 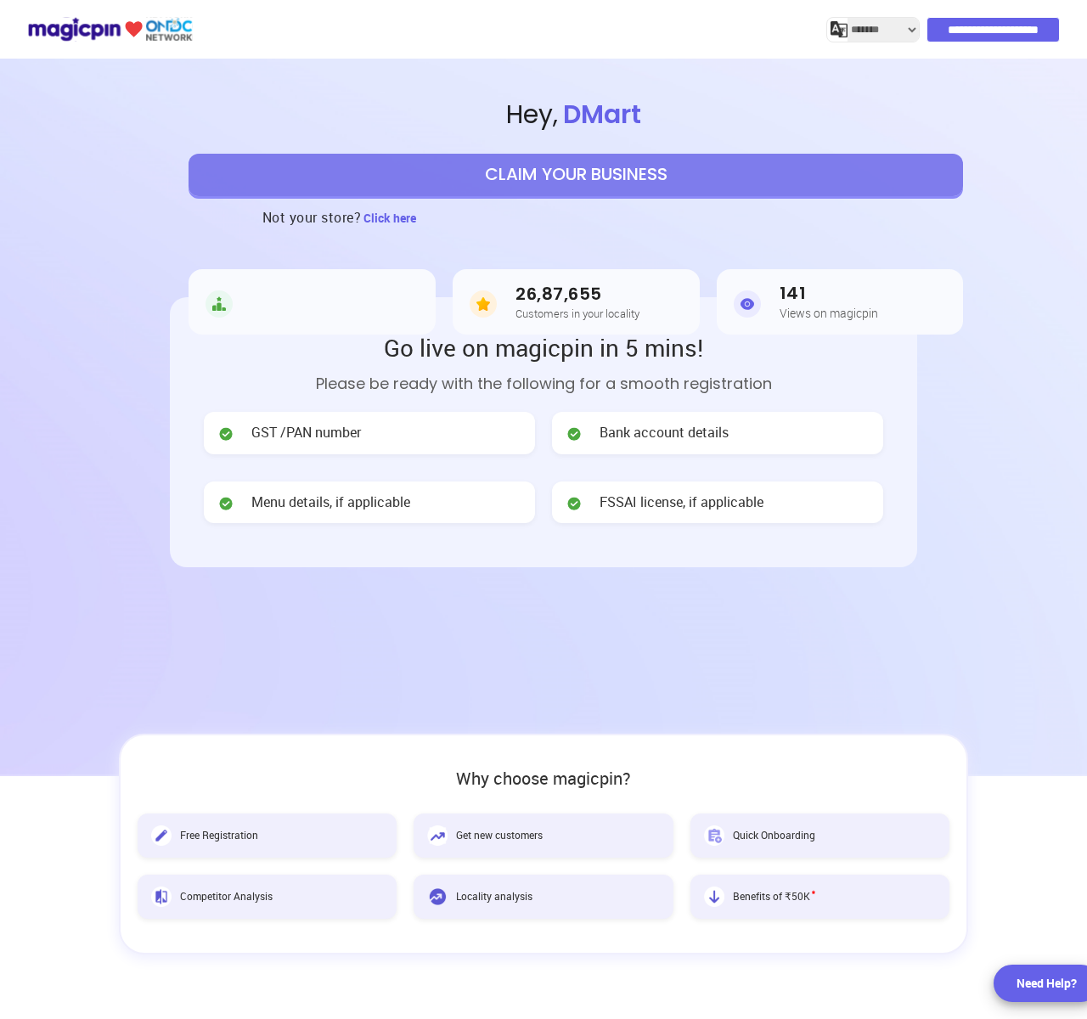 I want to click on span: Menu details, if applicable, so click(x=330, y=502).